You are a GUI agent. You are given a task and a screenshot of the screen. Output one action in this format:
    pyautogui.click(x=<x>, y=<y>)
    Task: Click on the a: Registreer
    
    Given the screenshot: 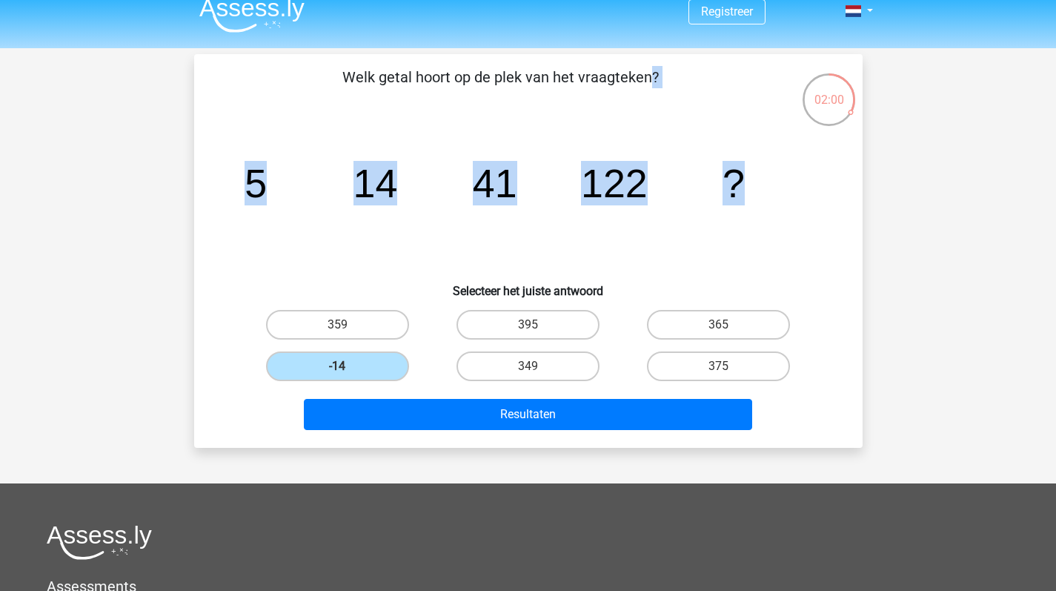 What is the action you would take?
    pyautogui.click(x=727, y=11)
    